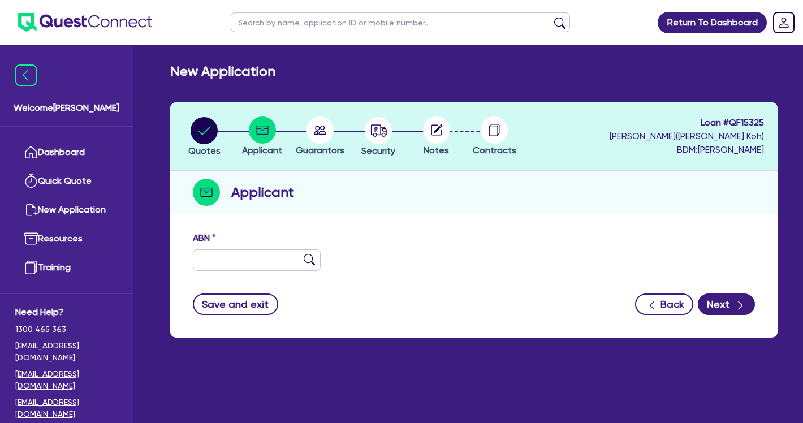 The width and height of the screenshot is (803, 423). Describe the element at coordinates (686, 123) in the screenshot. I see `span: Loan # QF15325` at that location.